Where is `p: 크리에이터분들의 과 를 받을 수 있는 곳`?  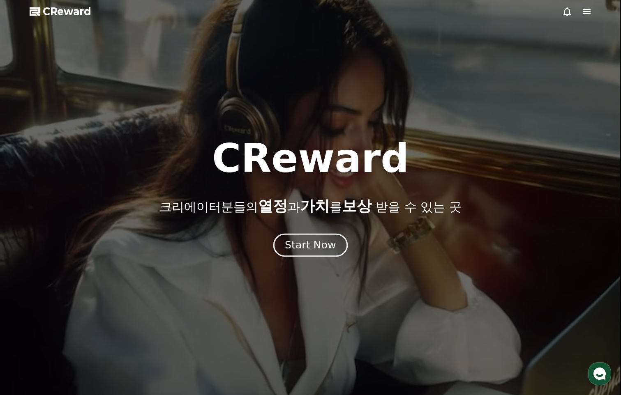
p: 크리에이터분들의 과 를 받을 수 있는 곳 is located at coordinates (310, 206).